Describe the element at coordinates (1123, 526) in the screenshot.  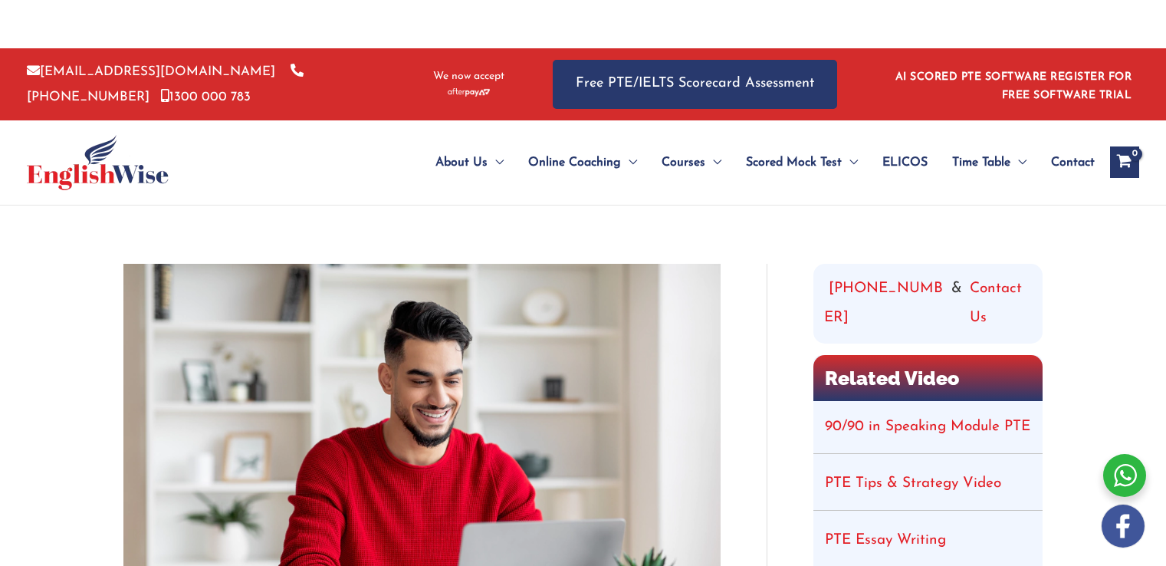
I see `img: white-facebook.png` at that location.